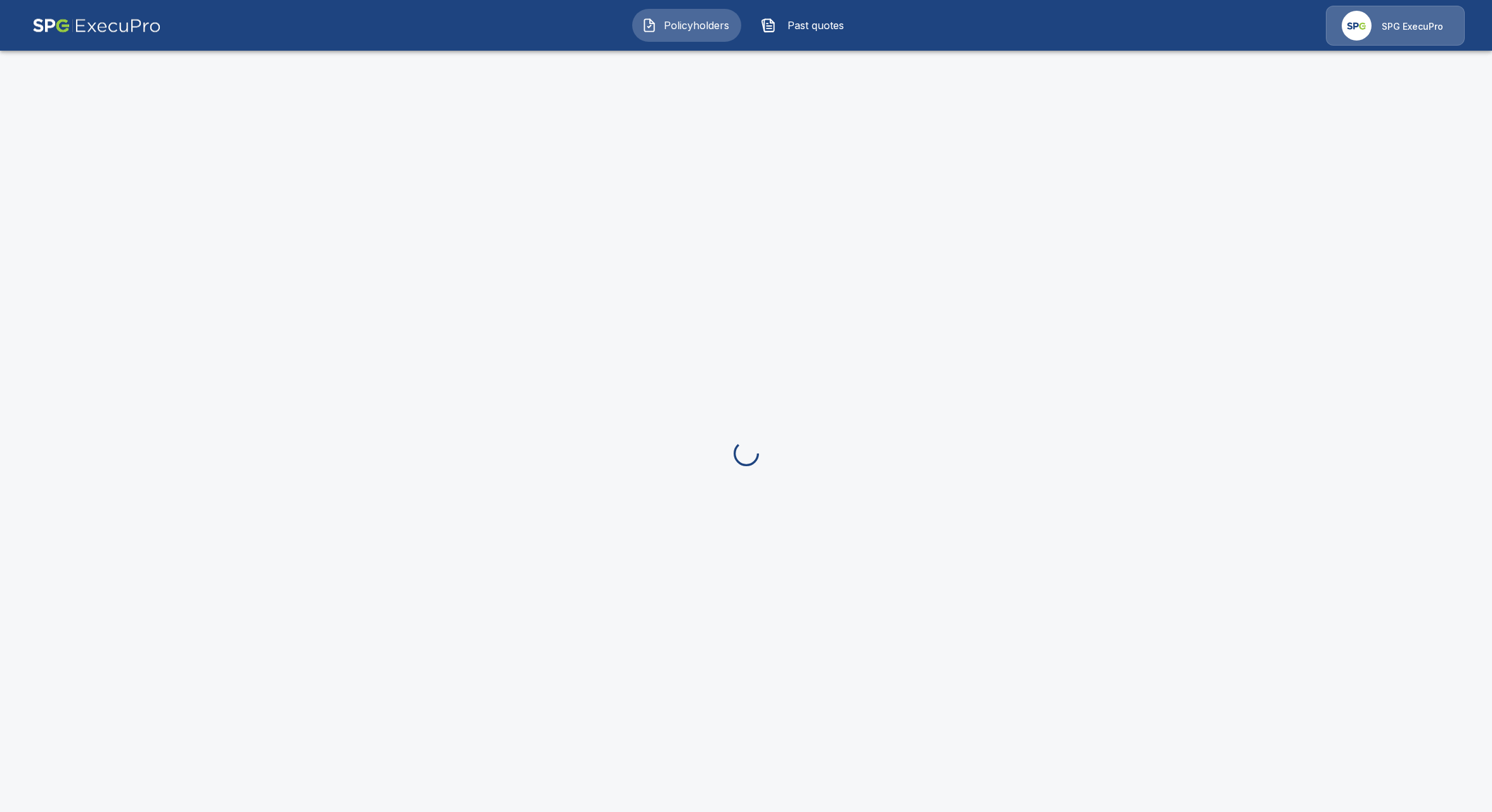 The image size is (1492, 812). I want to click on img: AA Logo, so click(96, 25).